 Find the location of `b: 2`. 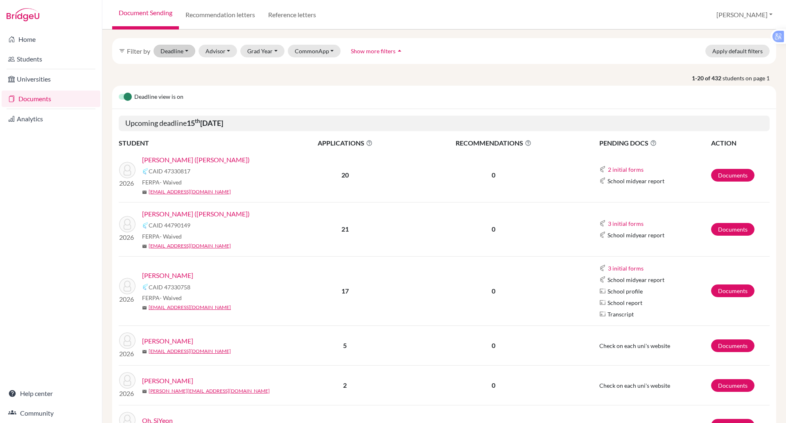

b: 2 is located at coordinates (345, 385).